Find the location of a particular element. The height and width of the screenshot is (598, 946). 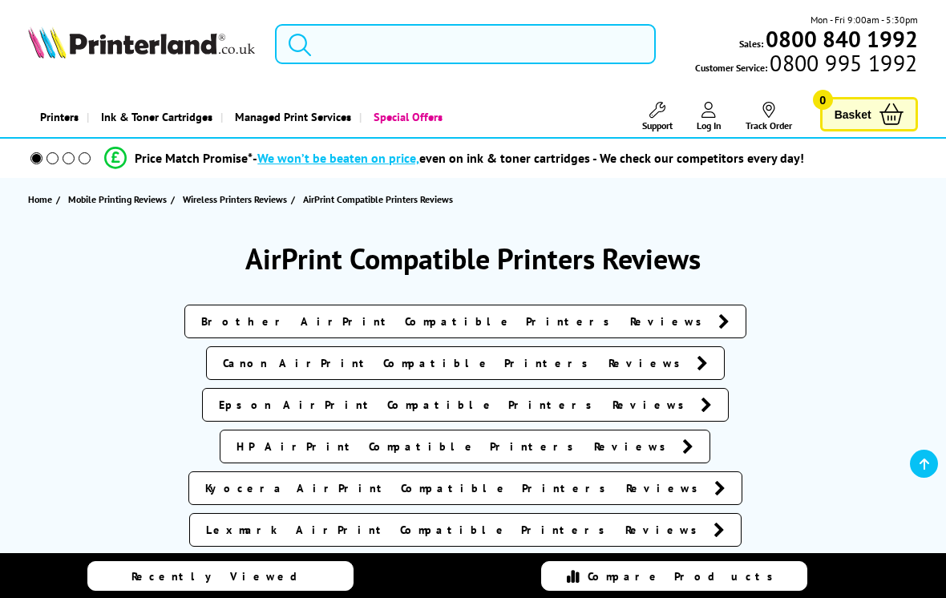

b: 0800 840 1992 is located at coordinates (842, 38).